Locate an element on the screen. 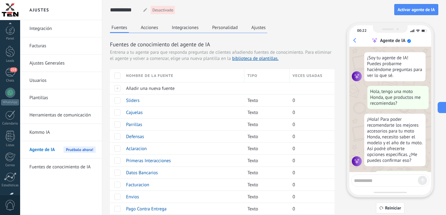 Image resolution: width=446 pixels, height=215 pixels. li: Kommo IA is located at coordinates (61, 133).